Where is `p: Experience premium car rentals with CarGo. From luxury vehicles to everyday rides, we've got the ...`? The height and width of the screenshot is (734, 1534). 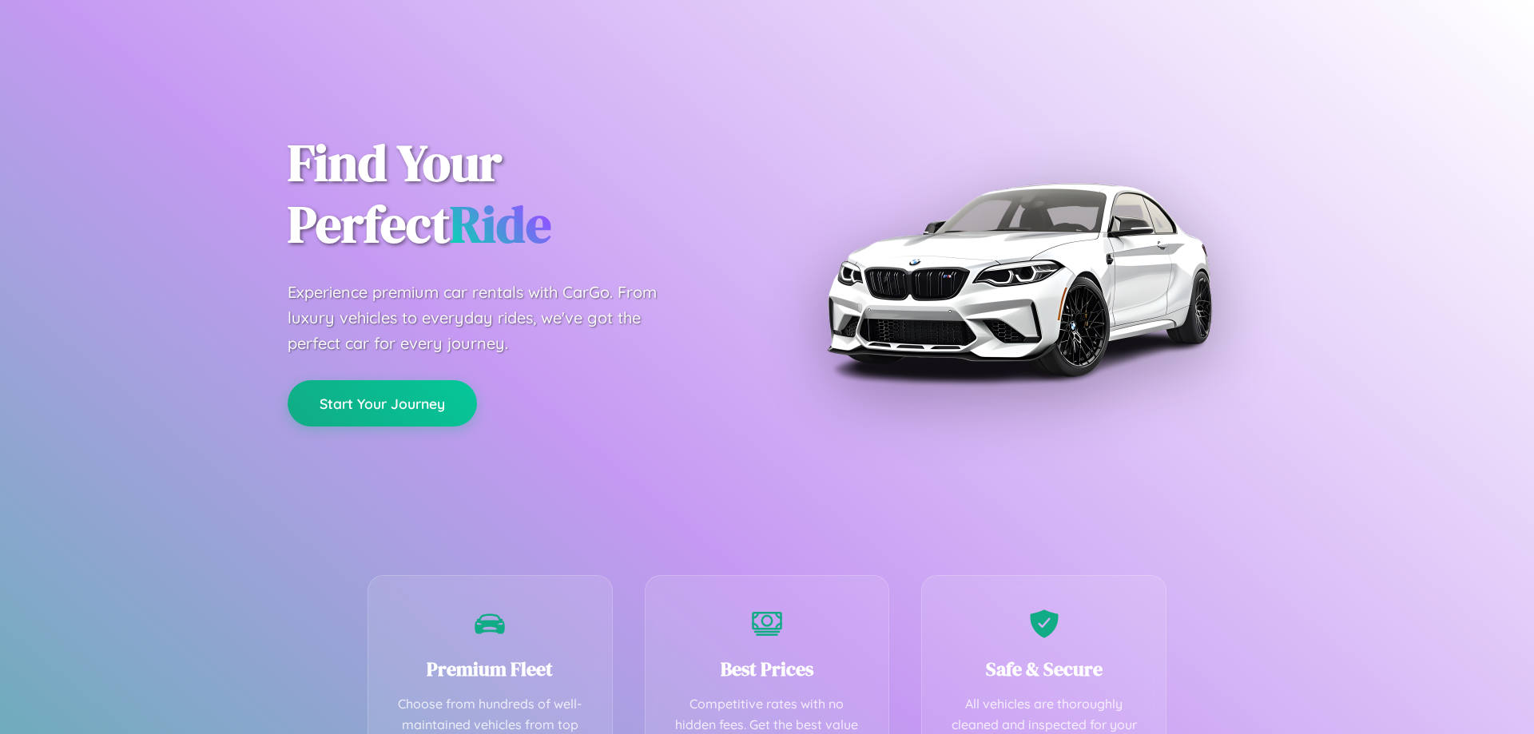 p: Experience premium car rentals with CarGo. From luxury vehicles to everyday rides, we've got the ... is located at coordinates (487, 318).